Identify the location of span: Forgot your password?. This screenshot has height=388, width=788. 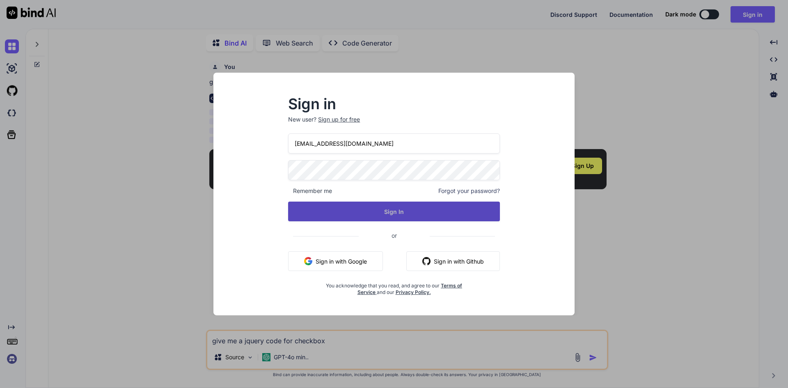
(469, 191).